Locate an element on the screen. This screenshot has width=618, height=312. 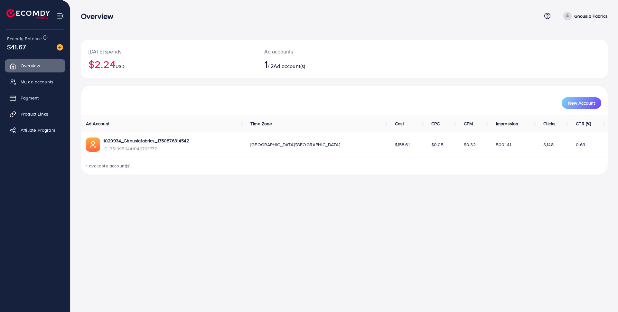
span: Time Zone is located at coordinates (261, 124).